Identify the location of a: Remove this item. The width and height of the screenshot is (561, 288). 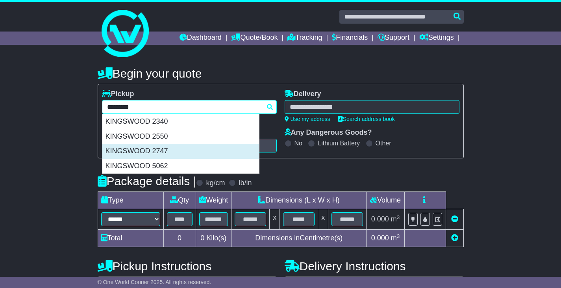
(455, 219).